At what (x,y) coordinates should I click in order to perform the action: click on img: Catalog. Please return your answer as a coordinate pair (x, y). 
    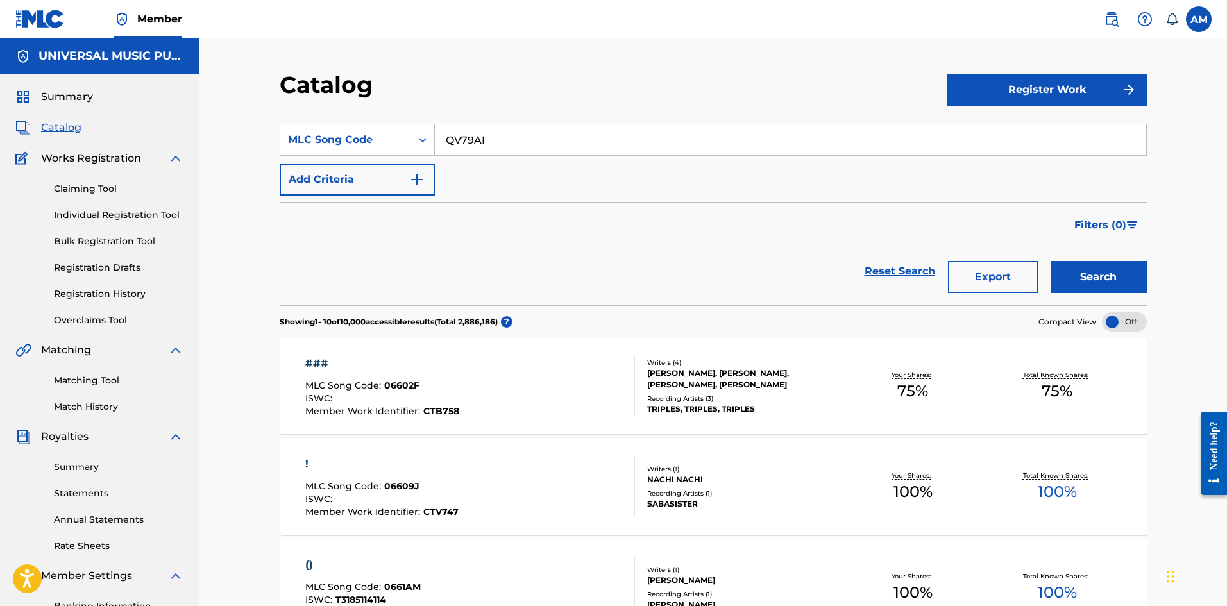
    Looking at the image, I should click on (23, 128).